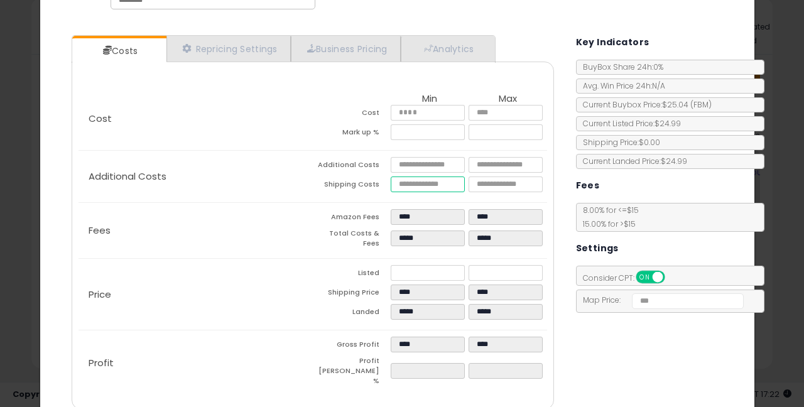  I want to click on span: Current Listed Price: $24.99, so click(629, 123).